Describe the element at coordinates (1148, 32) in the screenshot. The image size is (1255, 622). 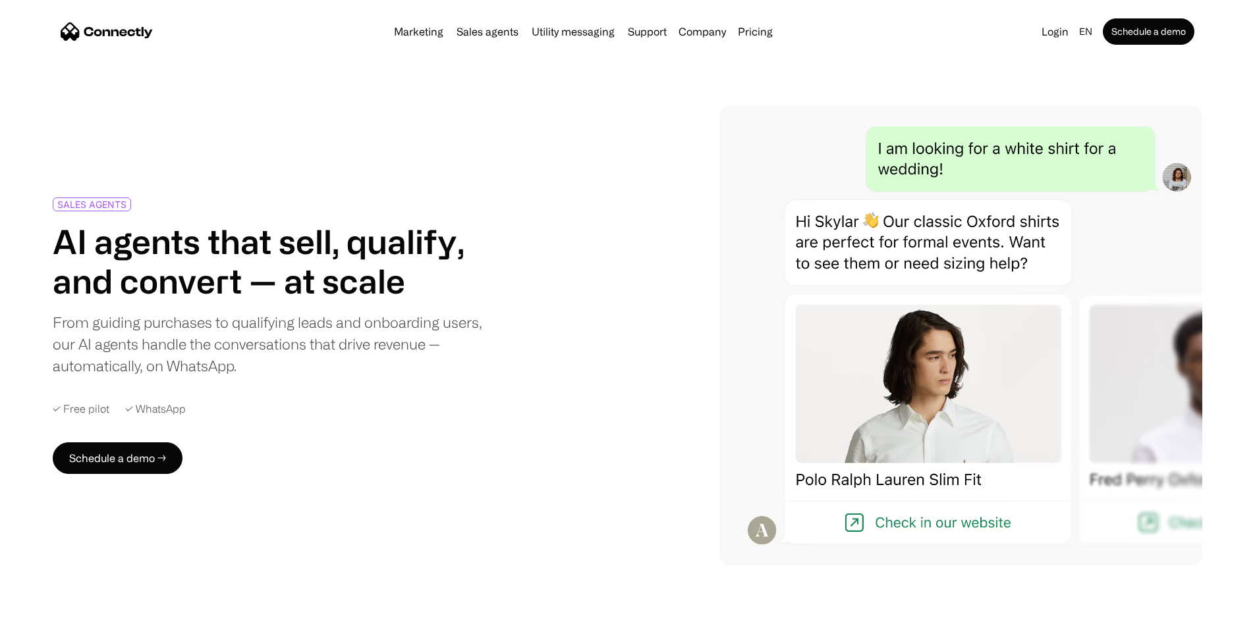
I see `a: Schedule a demo` at that location.